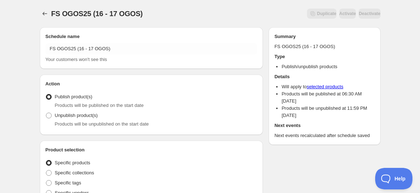 This screenshot has height=193, width=420. What do you see at coordinates (97, 14) in the screenshot?
I see `span: FS OGOS25 (16 - 17 OGOS)` at bounding box center [97, 14].